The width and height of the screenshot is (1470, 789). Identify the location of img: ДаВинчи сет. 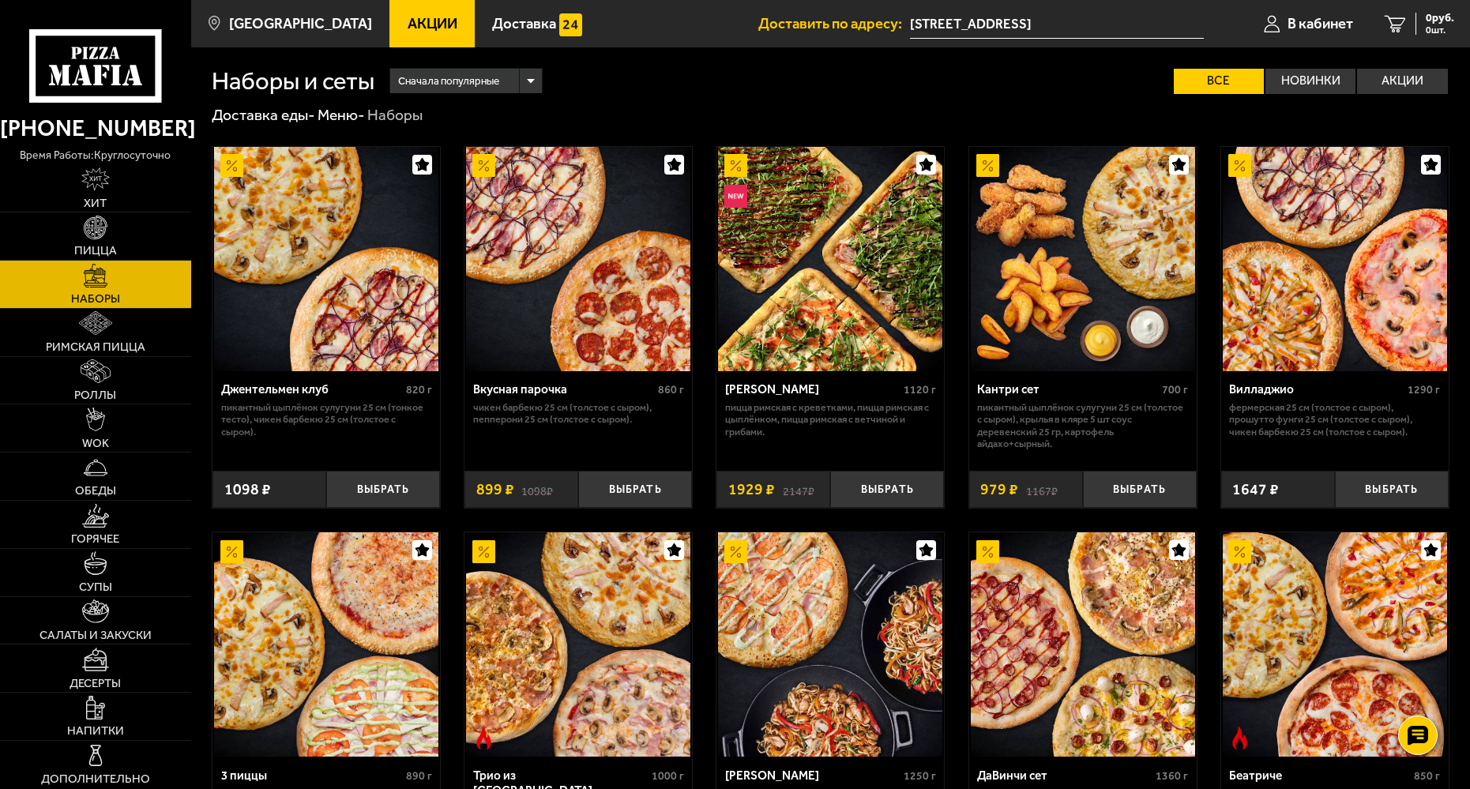
(1083, 644).